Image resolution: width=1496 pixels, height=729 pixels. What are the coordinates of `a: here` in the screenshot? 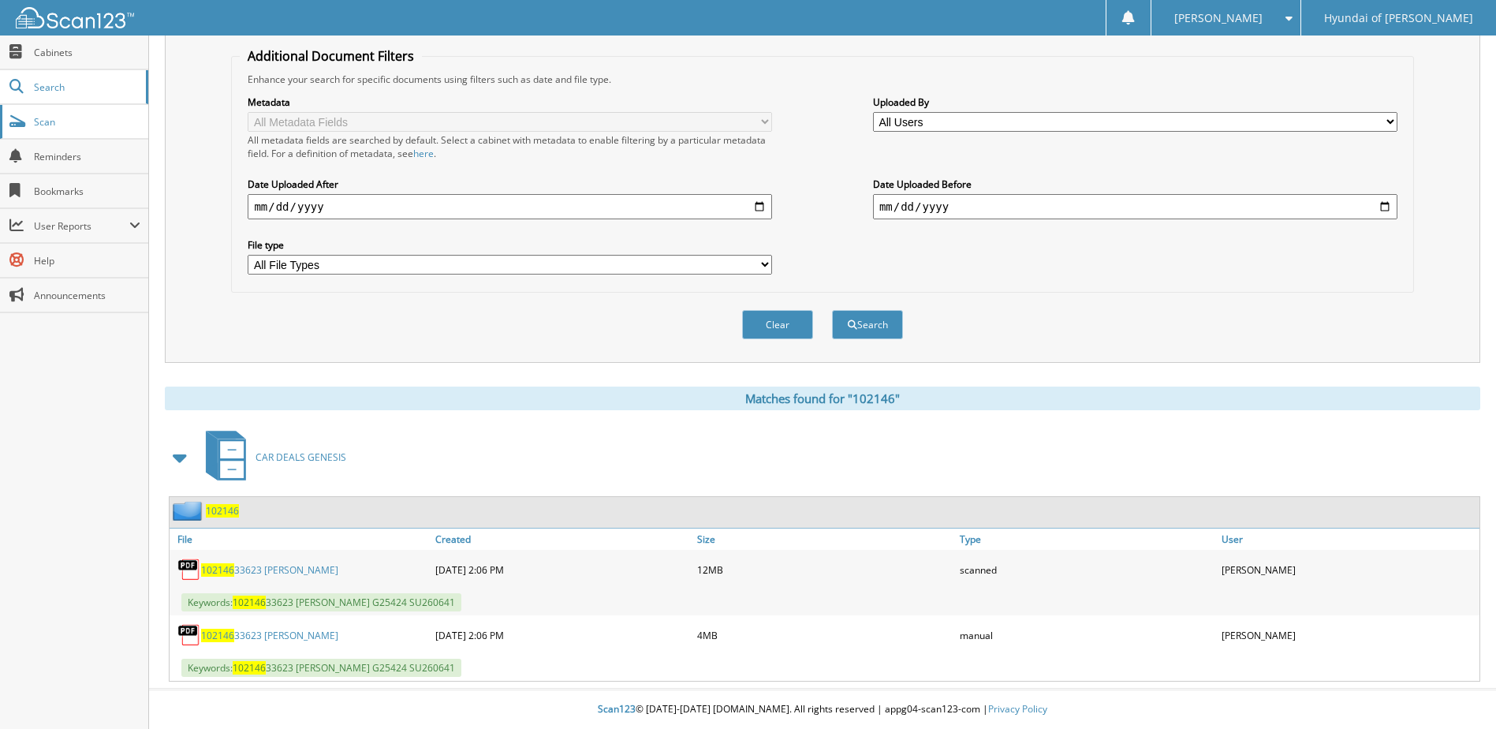 It's located at (424, 153).